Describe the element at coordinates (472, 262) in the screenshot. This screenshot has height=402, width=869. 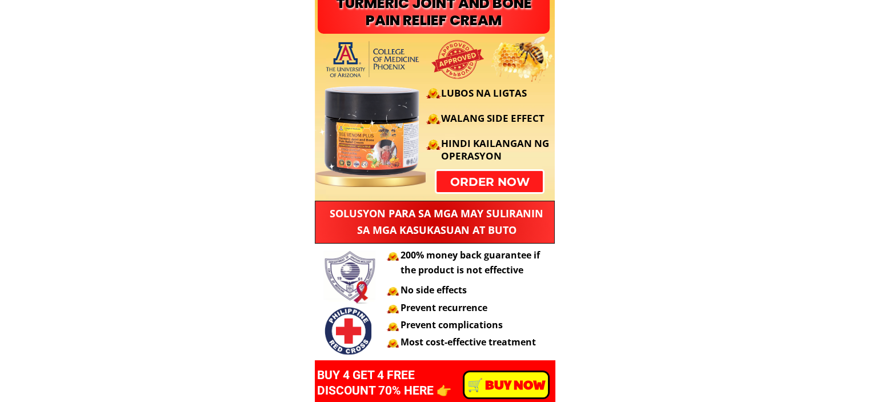
I see `h3: 200% money back guarantee if the product is not effective` at that location.